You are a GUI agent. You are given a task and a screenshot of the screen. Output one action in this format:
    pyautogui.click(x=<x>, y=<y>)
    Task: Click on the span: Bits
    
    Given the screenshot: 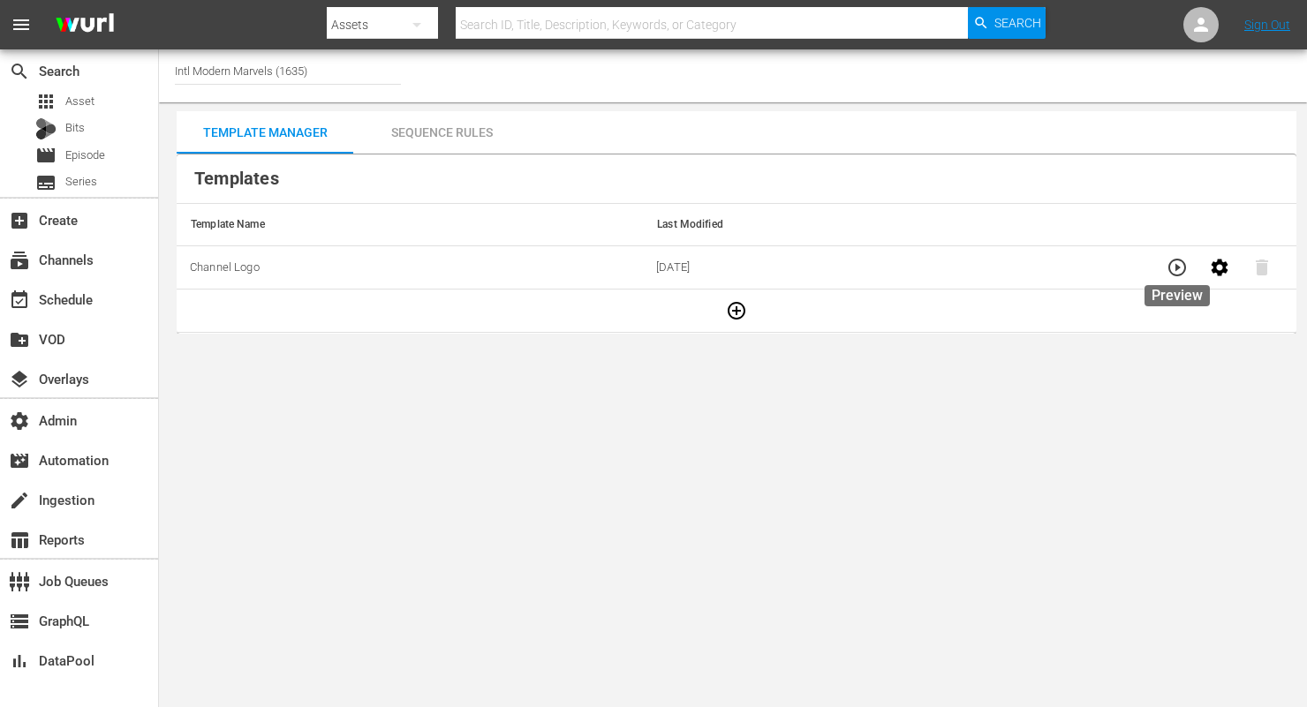 What is the action you would take?
    pyautogui.click(x=75, y=128)
    